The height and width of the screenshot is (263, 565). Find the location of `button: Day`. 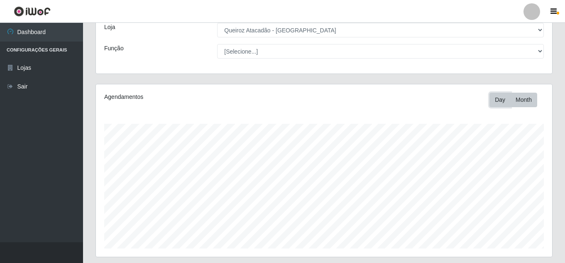

button: Day is located at coordinates (500, 100).